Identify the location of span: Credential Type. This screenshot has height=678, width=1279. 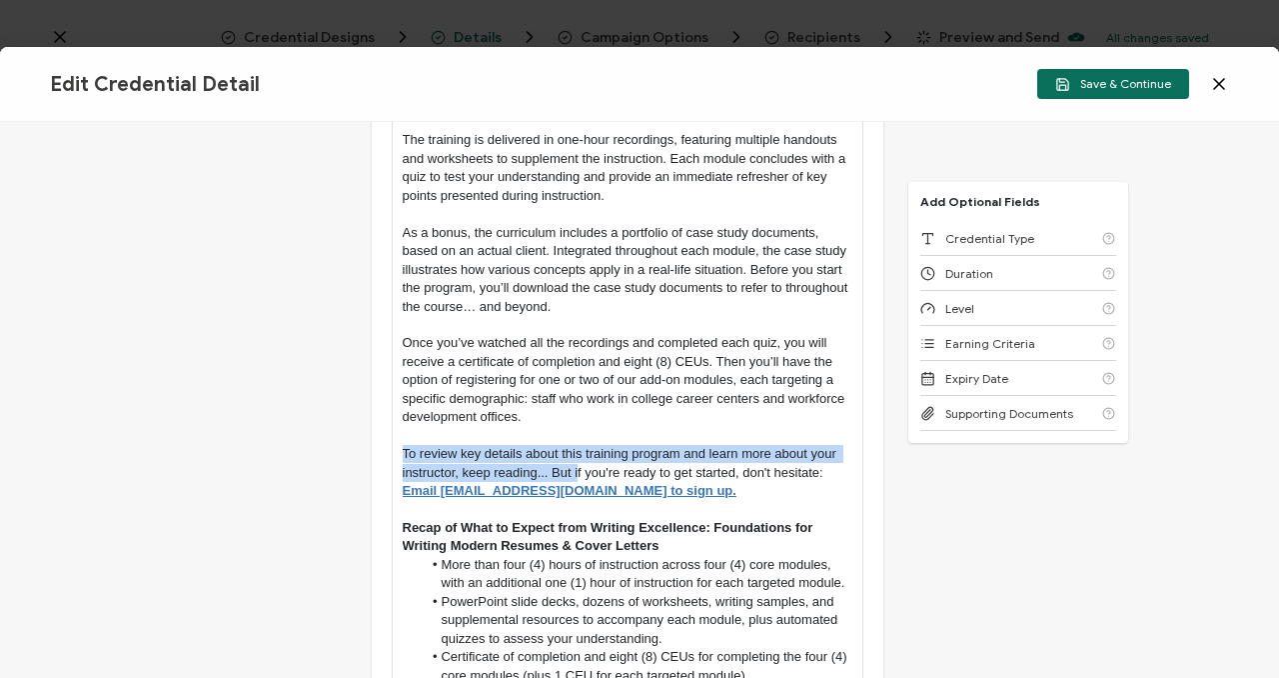
(990, 238).